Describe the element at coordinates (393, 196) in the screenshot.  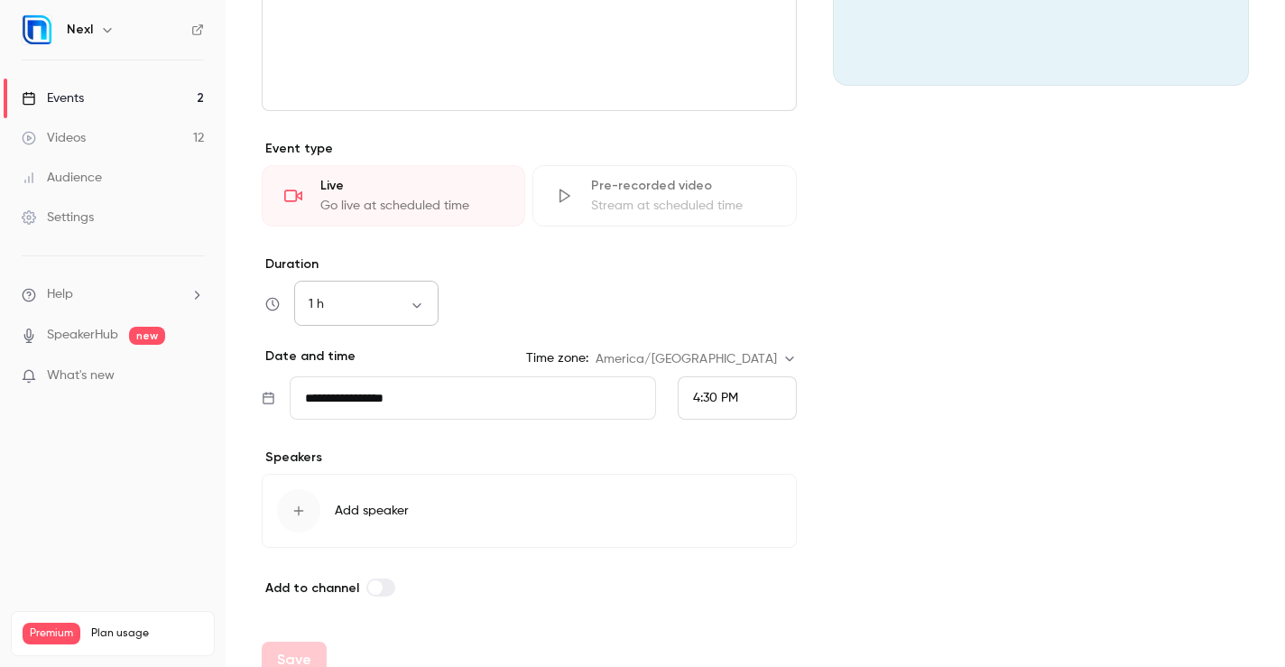
I see `div: LiveGo live at scheduled time` at that location.